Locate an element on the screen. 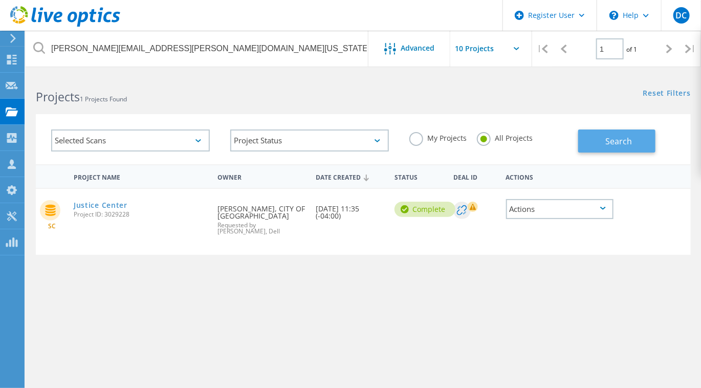 This screenshot has width=701, height=388. a: Justice Center is located at coordinates (100, 205).